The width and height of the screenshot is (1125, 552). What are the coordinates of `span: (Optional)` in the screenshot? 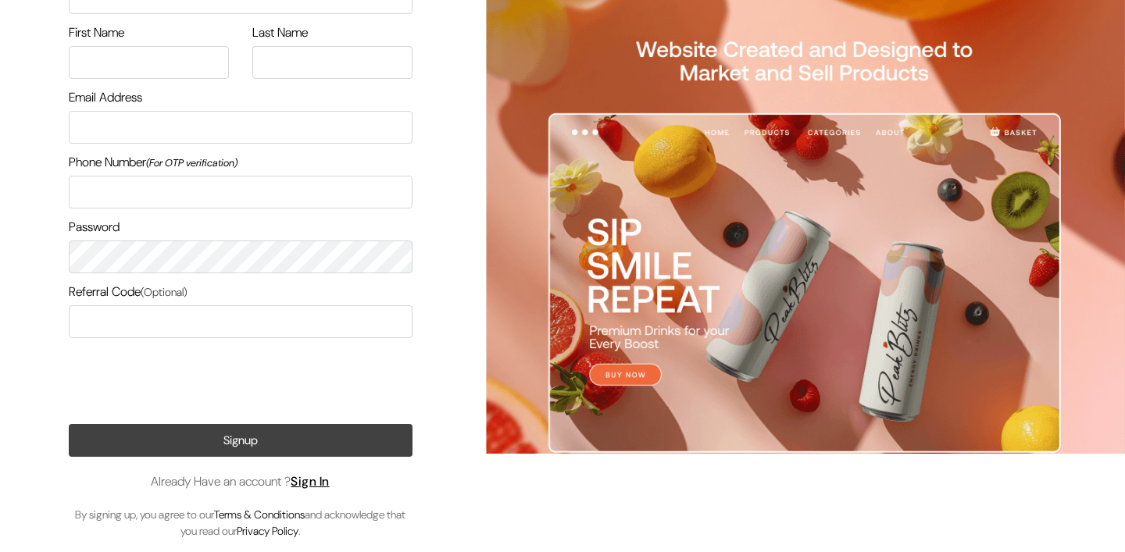 It's located at (164, 292).